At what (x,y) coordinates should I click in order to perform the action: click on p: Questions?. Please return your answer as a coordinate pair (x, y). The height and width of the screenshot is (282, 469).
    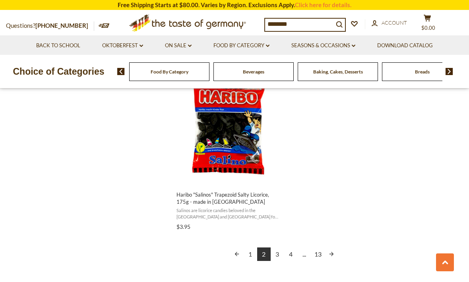
    Looking at the image, I should click on (50, 26).